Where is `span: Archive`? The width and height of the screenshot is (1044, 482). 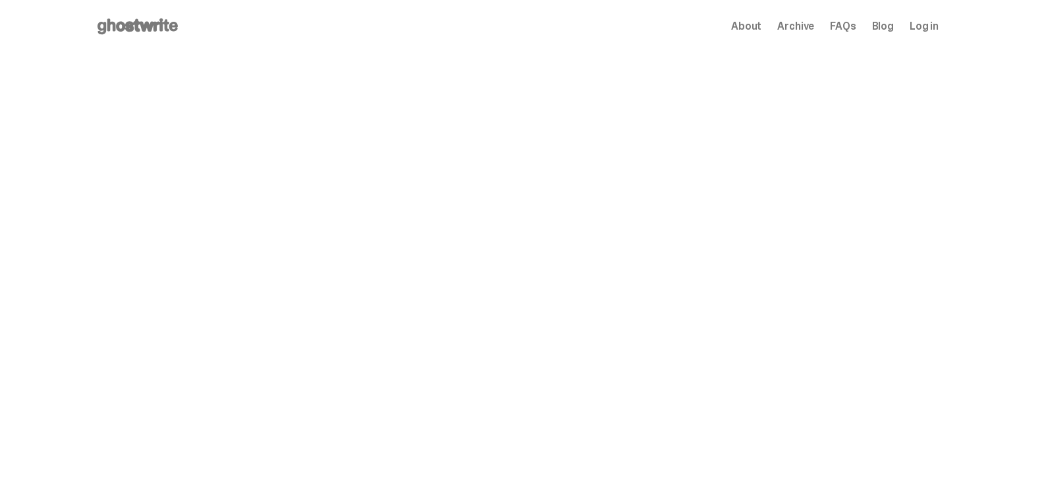
span: Archive is located at coordinates (796, 26).